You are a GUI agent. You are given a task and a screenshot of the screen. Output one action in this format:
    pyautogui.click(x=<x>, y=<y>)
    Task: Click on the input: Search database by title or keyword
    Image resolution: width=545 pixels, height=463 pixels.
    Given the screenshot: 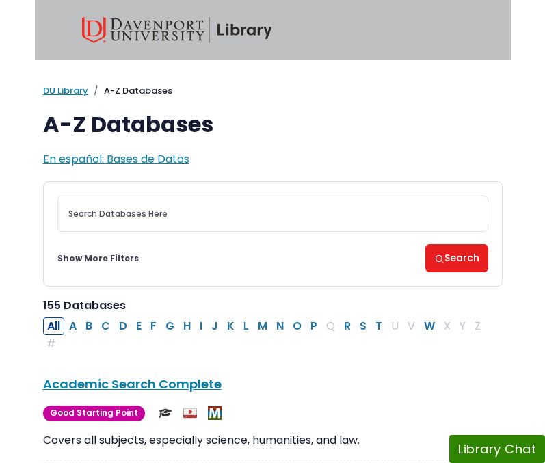 What is the action you would take?
    pyautogui.click(x=273, y=213)
    